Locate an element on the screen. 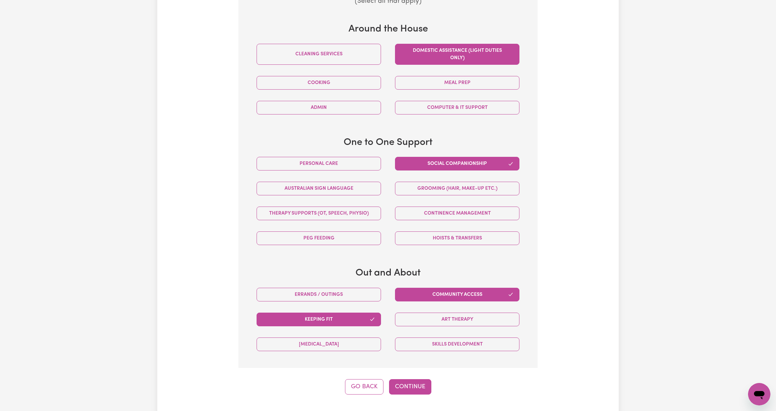  button: Grooming (hair, make-up etc.) is located at coordinates (457, 188).